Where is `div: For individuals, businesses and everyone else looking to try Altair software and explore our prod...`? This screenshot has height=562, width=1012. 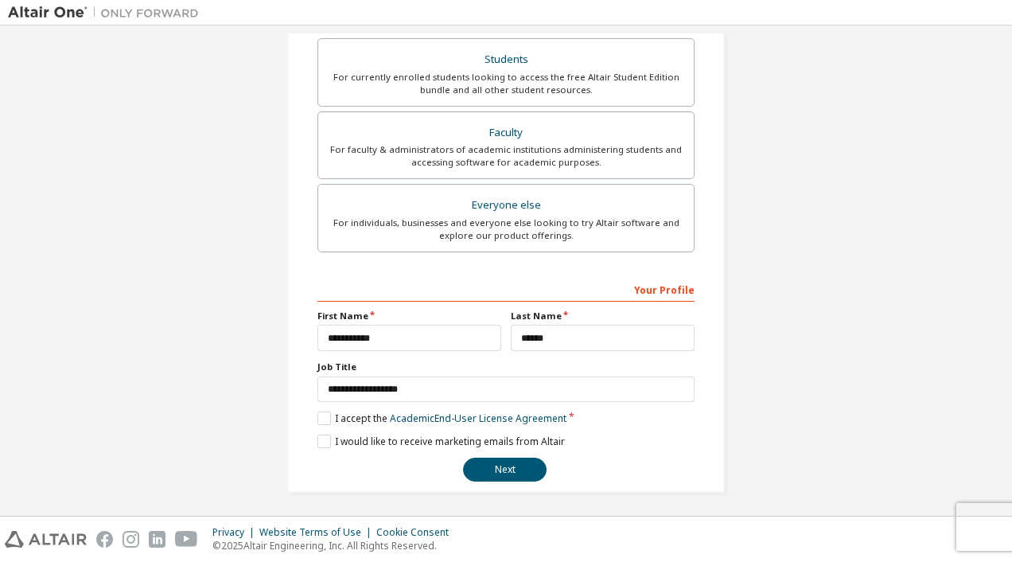
div: For individuals, businesses and everyone else looking to try Altair software and explore our prod... is located at coordinates (506, 229).